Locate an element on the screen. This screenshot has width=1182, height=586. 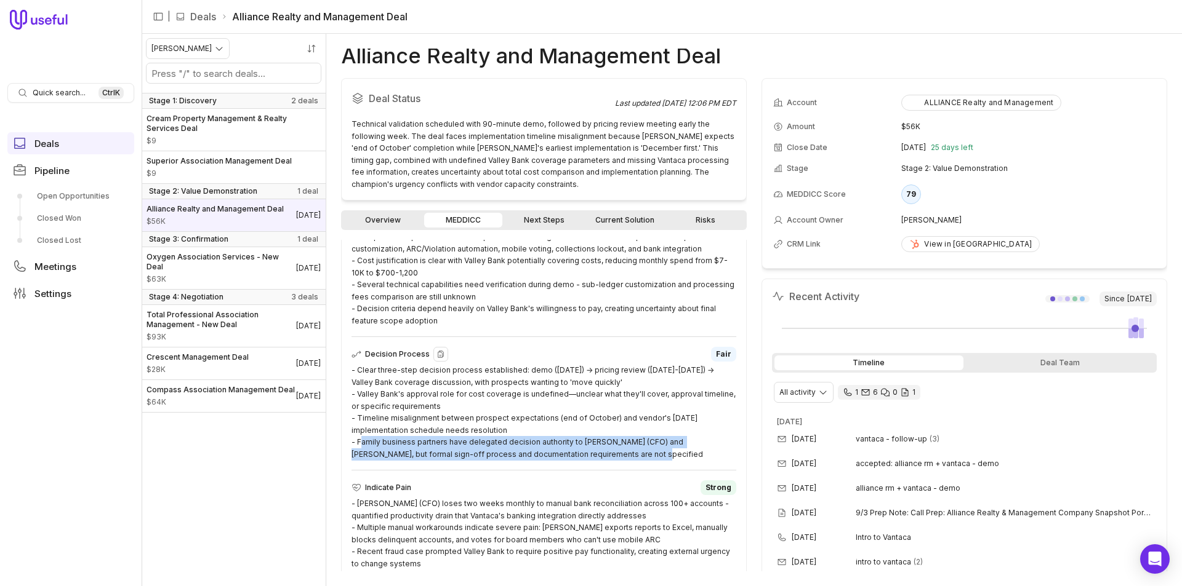
div: Last updated is located at coordinates (675, 103).